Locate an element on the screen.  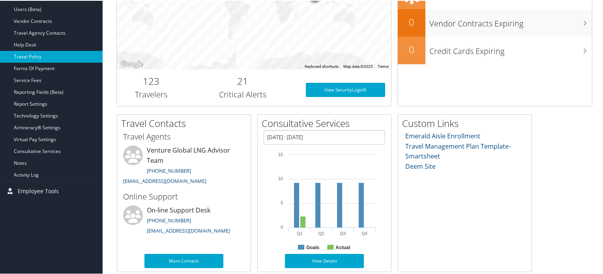
tspan: 10 is located at coordinates (281, 178).